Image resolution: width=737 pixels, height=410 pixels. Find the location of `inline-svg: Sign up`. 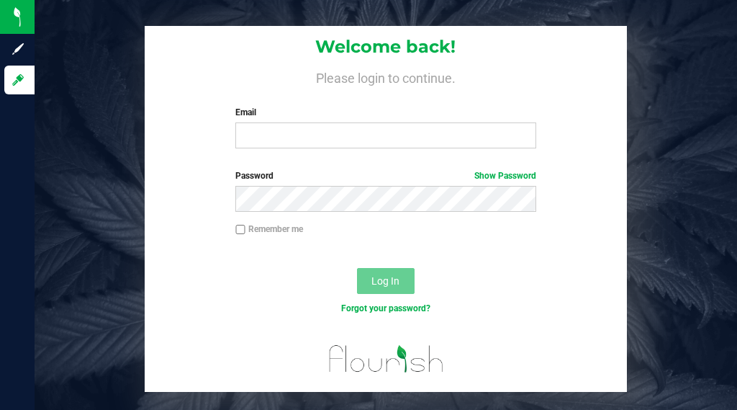

inline-svg: Sign up is located at coordinates (18, 49).